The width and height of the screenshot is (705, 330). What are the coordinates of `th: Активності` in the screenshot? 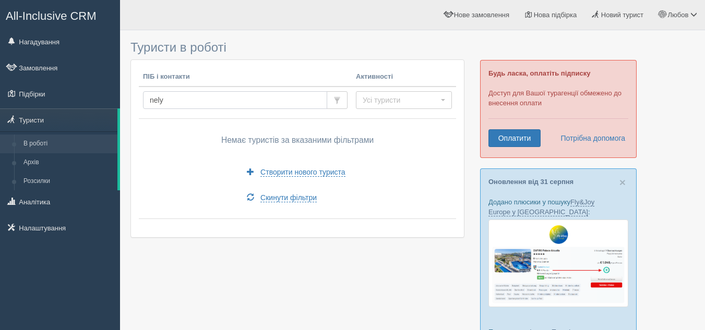 It's located at (404, 77).